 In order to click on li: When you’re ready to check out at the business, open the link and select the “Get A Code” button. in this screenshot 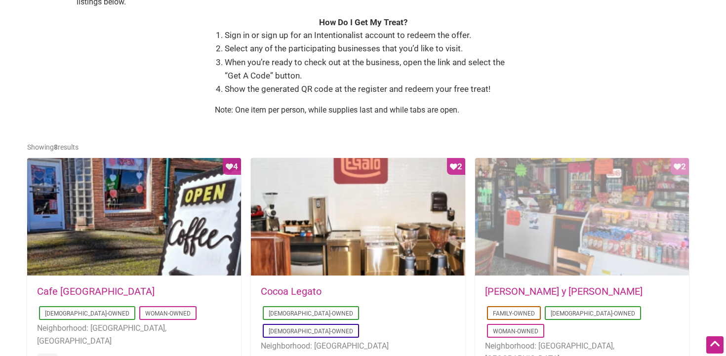, I will do `click(368, 69)`.